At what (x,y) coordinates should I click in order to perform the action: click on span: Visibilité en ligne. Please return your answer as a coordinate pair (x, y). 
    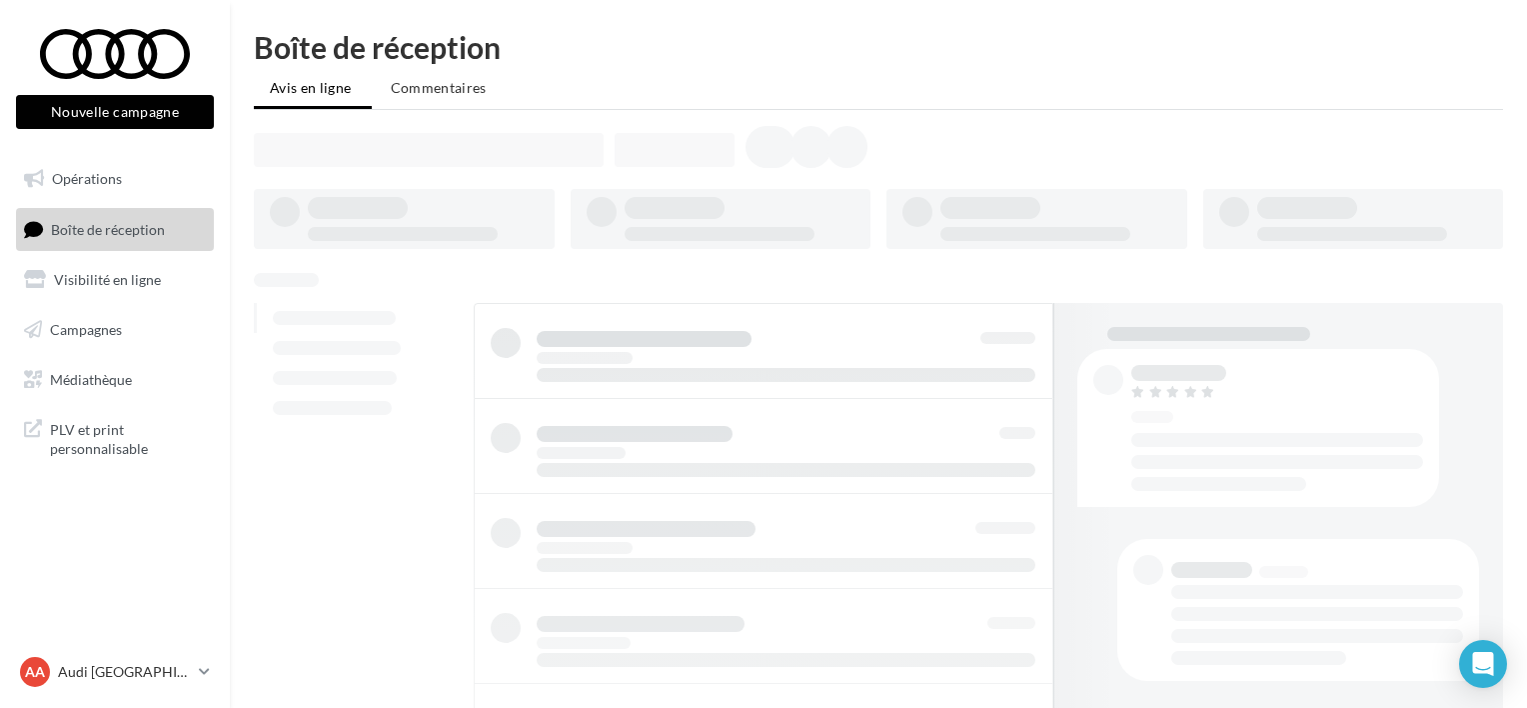
    Looking at the image, I should click on (107, 279).